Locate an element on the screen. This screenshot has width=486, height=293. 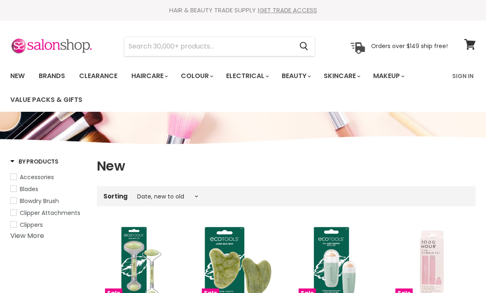
button: Search is located at coordinates (303, 46).